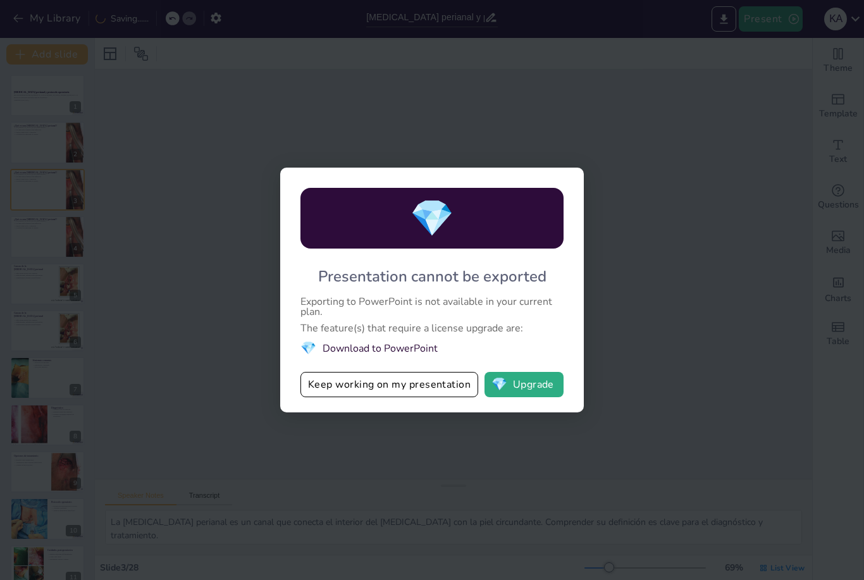 This screenshot has width=864, height=580. What do you see at coordinates (432, 307) in the screenshot?
I see `div: Exporting to PowerPoint is not available in your current plan.` at bounding box center [432, 307].